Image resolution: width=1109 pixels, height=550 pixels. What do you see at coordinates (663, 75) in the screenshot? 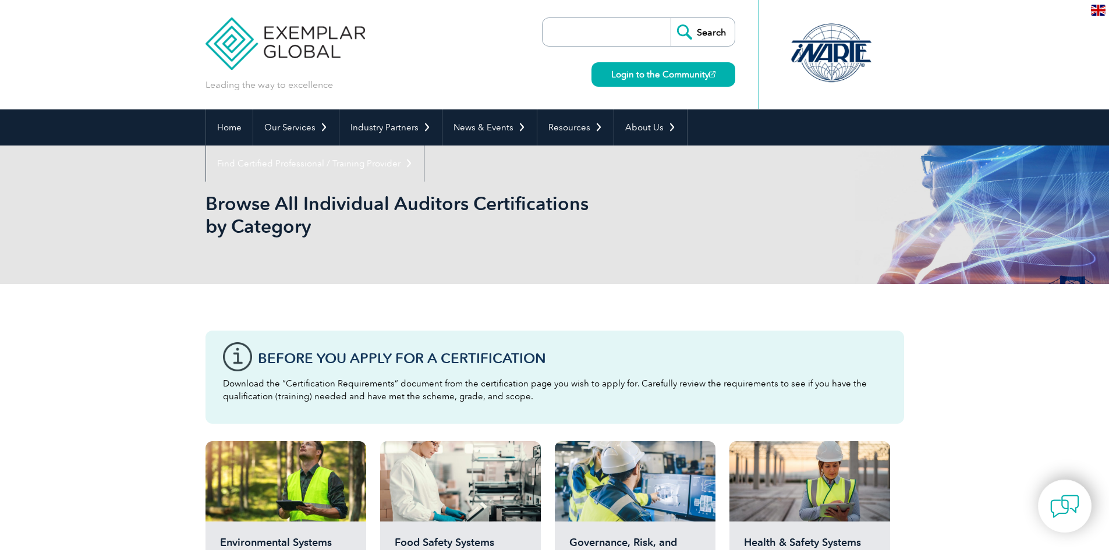
I see `a: Login to the Community` at bounding box center [663, 75].